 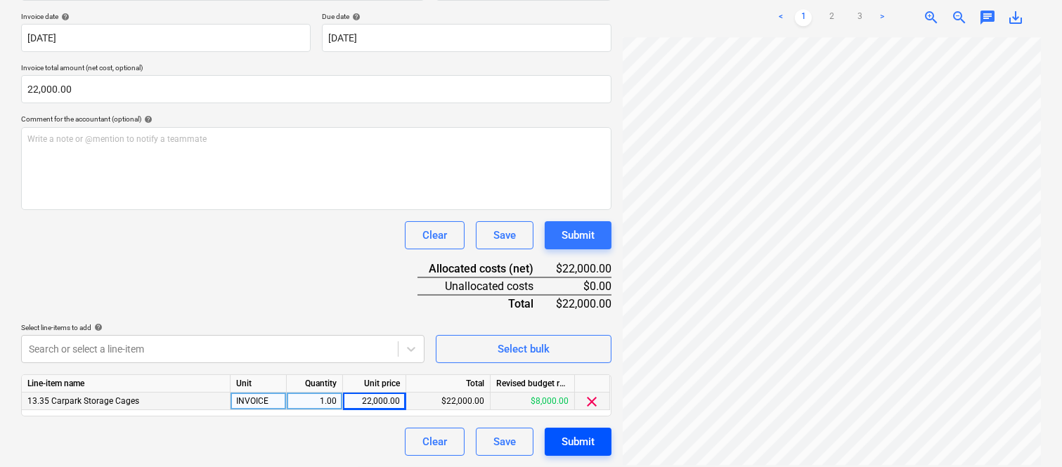 I want to click on a: Page 3, so click(x=860, y=18).